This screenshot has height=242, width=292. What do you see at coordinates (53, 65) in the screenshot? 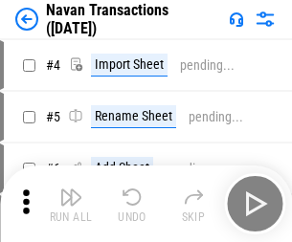
I see `span: # 4` at bounding box center [53, 65].